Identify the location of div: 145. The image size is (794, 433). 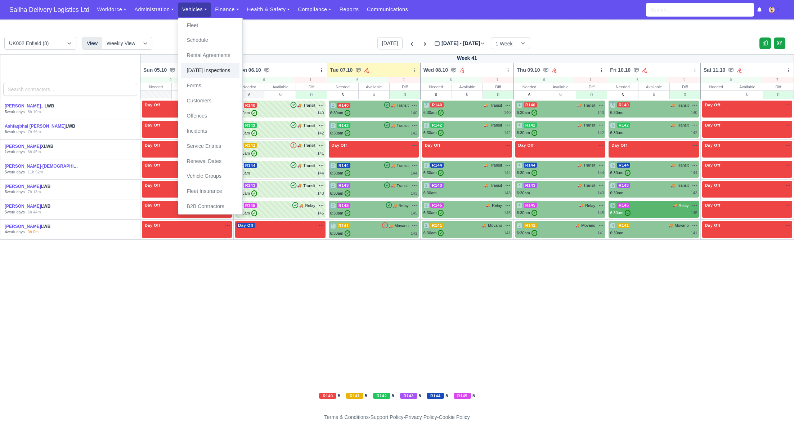
(601, 213).